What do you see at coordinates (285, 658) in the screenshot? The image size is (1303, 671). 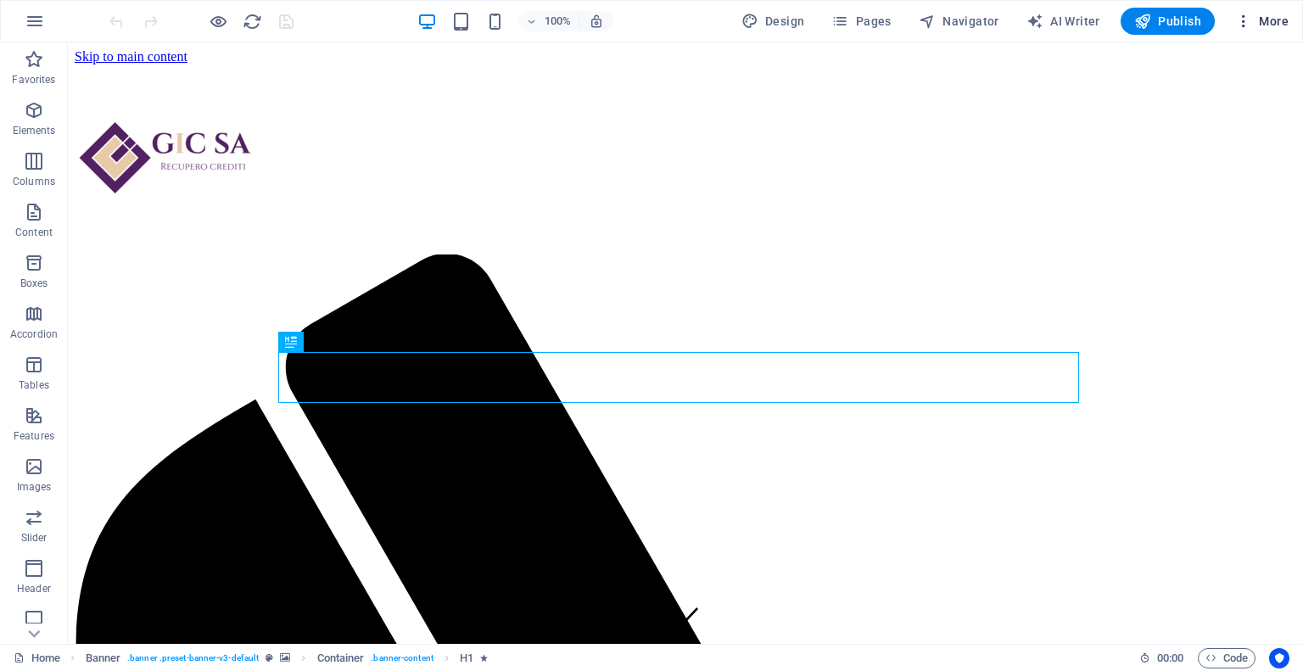 I see `i: This element contains a background` at bounding box center [285, 658].